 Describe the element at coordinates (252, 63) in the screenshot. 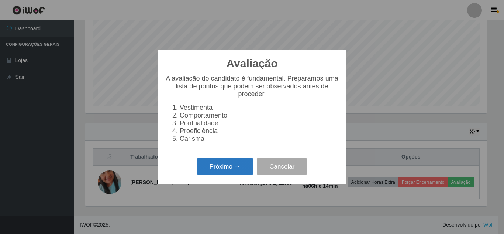

I see `h2: Avaliação` at that location.